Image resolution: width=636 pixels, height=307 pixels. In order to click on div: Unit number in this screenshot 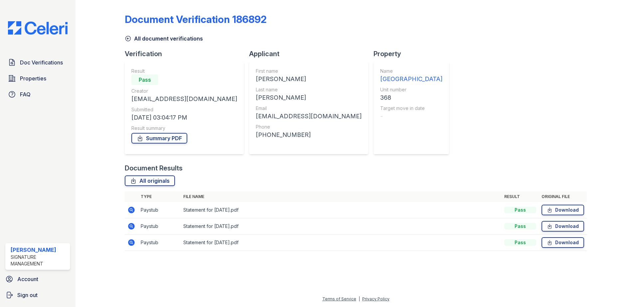, I will do `click(411, 90)`.